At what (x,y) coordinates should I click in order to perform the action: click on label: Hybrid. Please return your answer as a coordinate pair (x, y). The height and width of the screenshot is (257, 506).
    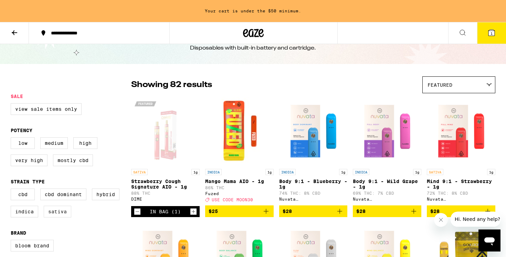
    Looking at the image, I should click on (106, 194).